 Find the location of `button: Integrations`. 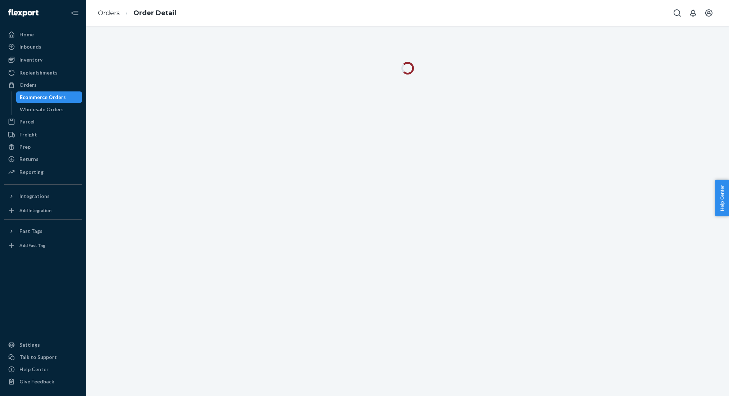

button: Integrations is located at coordinates (43, 196).